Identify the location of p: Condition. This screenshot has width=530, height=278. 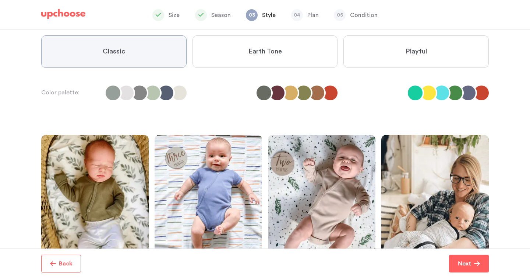
(364, 15).